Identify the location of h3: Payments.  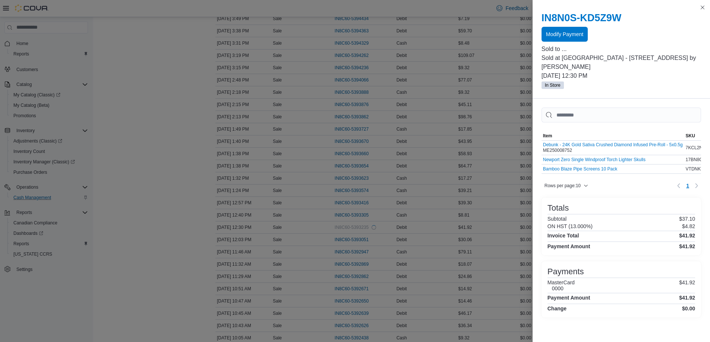
(565, 272).